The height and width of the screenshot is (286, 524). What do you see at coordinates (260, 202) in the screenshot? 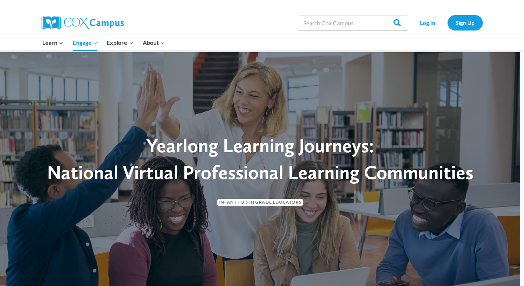
I see `span: Infant to 5th Grade Educators` at bounding box center [260, 202].